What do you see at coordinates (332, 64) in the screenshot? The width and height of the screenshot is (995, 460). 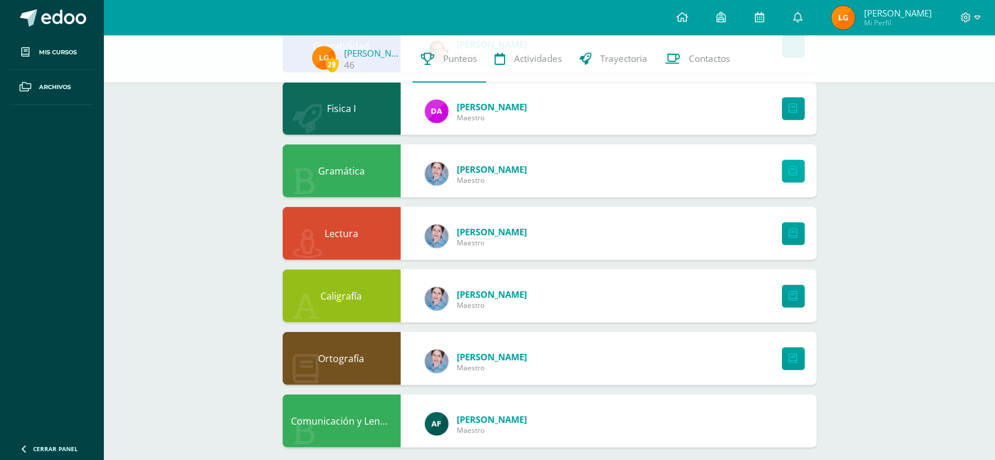 I see `span: 29` at bounding box center [332, 64].